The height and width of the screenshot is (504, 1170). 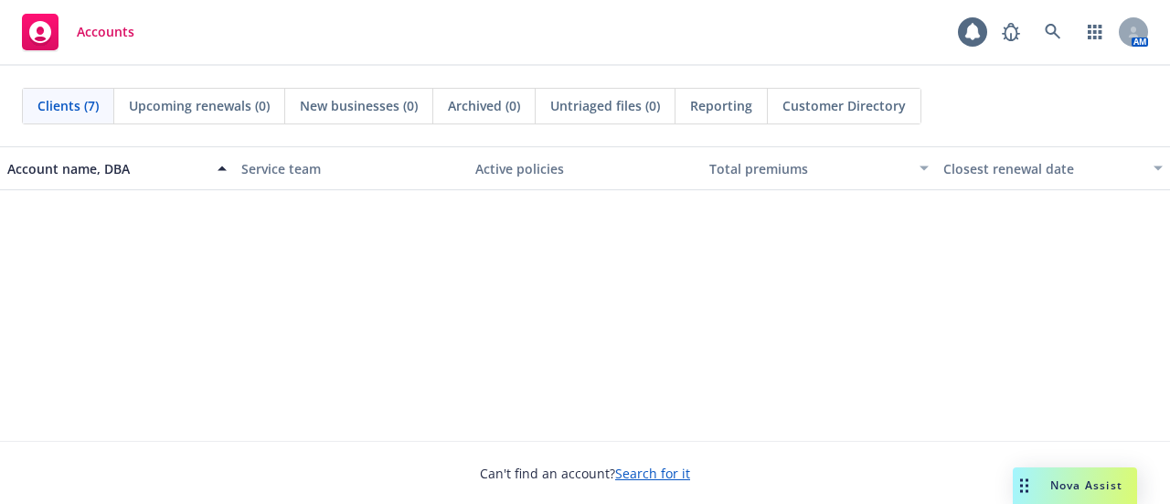 What do you see at coordinates (1043, 168) in the screenshot?
I see `div: Closest renewal date` at bounding box center [1043, 168].